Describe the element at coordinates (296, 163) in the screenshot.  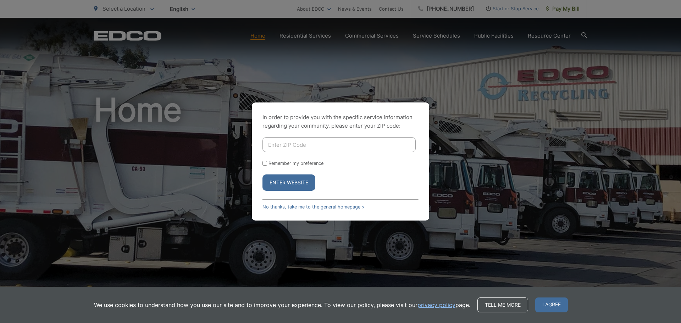
I see `label: Remember my preference` at that location.